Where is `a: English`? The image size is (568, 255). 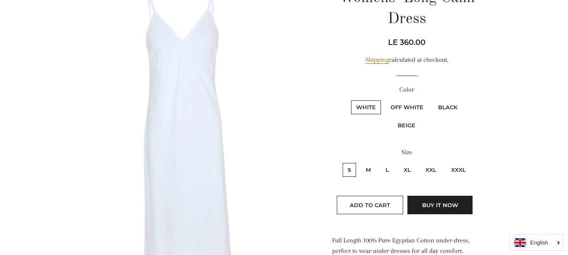 a: English is located at coordinates (537, 243).